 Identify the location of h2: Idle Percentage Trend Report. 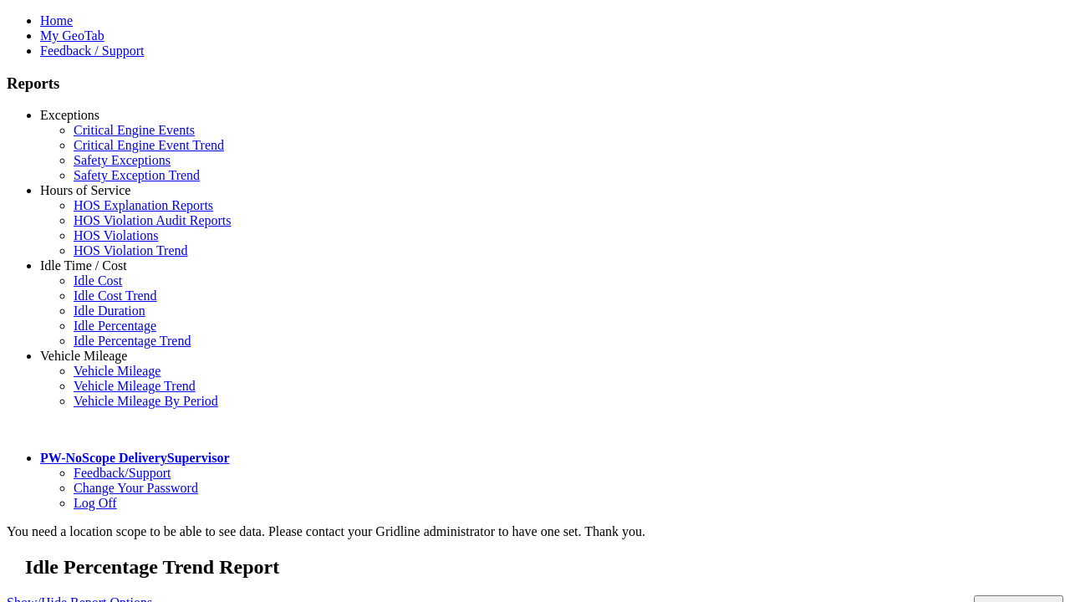
(544, 567).